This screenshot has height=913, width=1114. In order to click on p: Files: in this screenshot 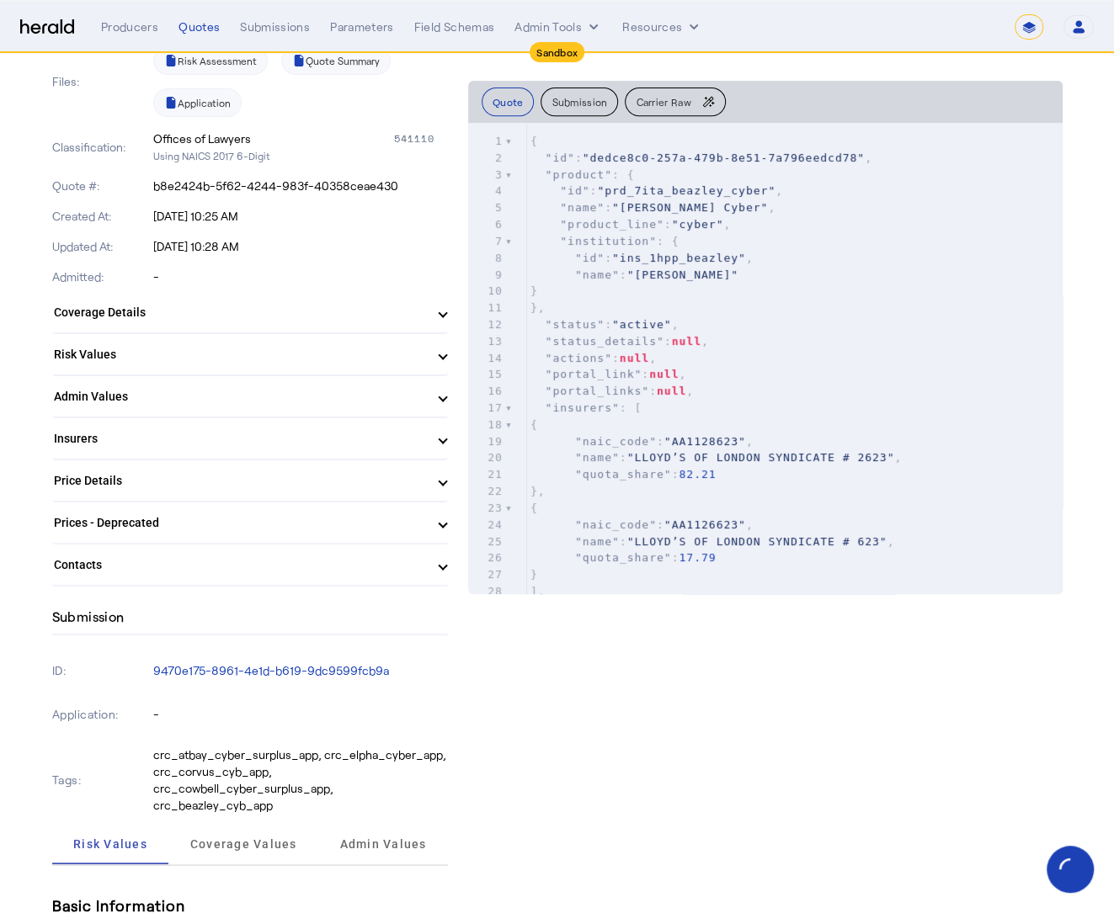, I will do `click(101, 82)`.